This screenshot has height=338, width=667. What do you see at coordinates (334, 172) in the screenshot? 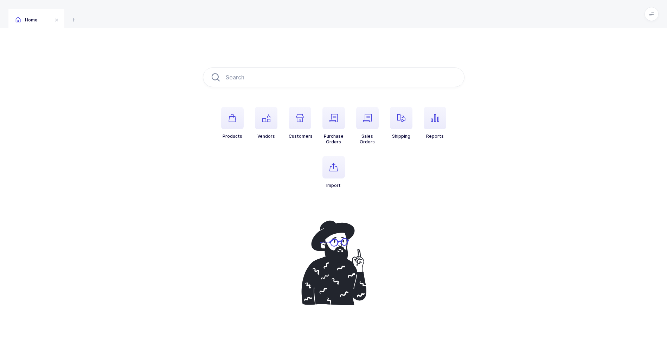
I see `button: Import` at bounding box center [334, 172].